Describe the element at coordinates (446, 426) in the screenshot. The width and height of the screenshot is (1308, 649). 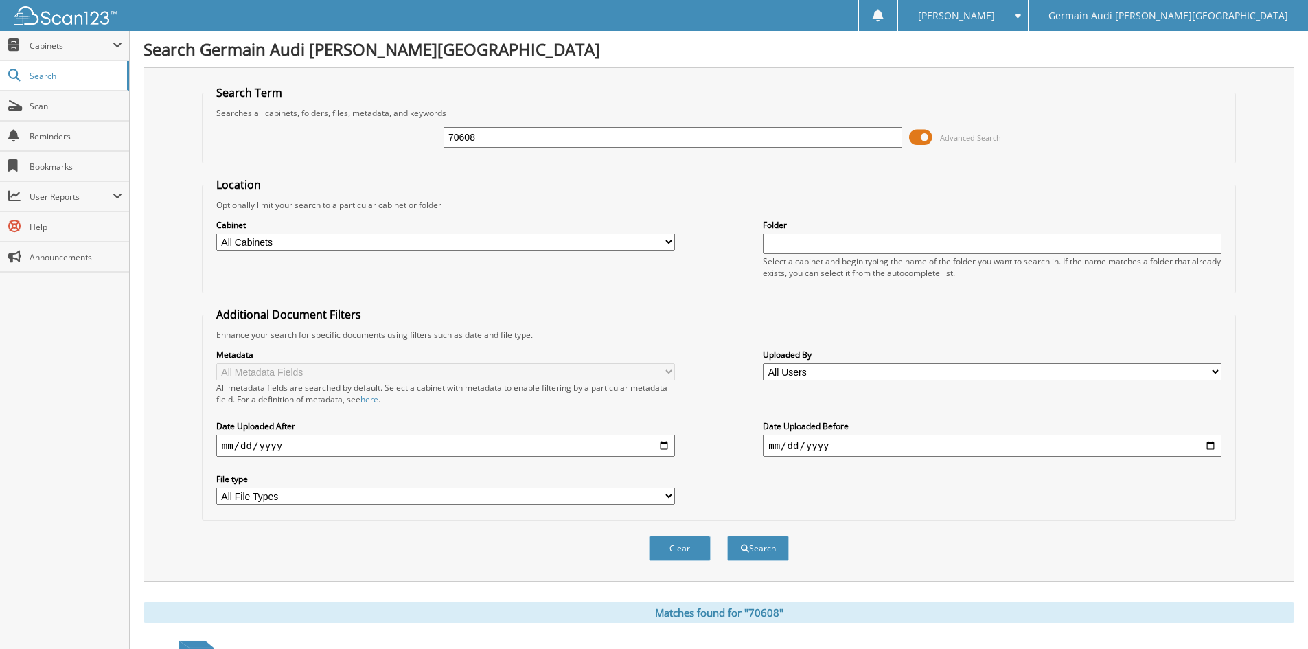
I see `label: Date Uploaded After` at that location.